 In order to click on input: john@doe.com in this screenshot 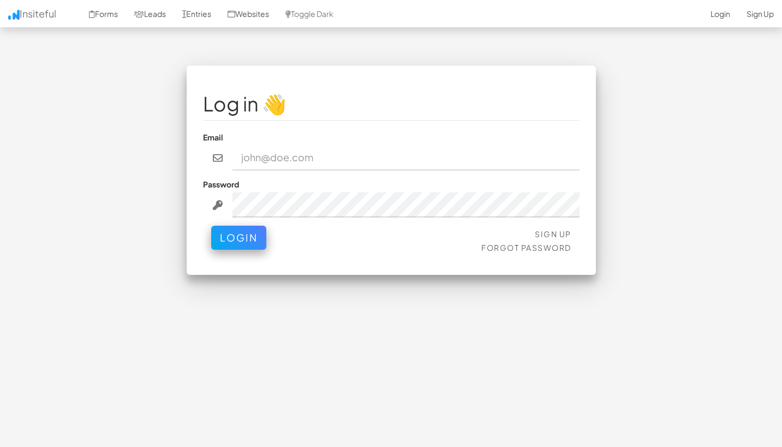, I will do `click(406, 158)`.